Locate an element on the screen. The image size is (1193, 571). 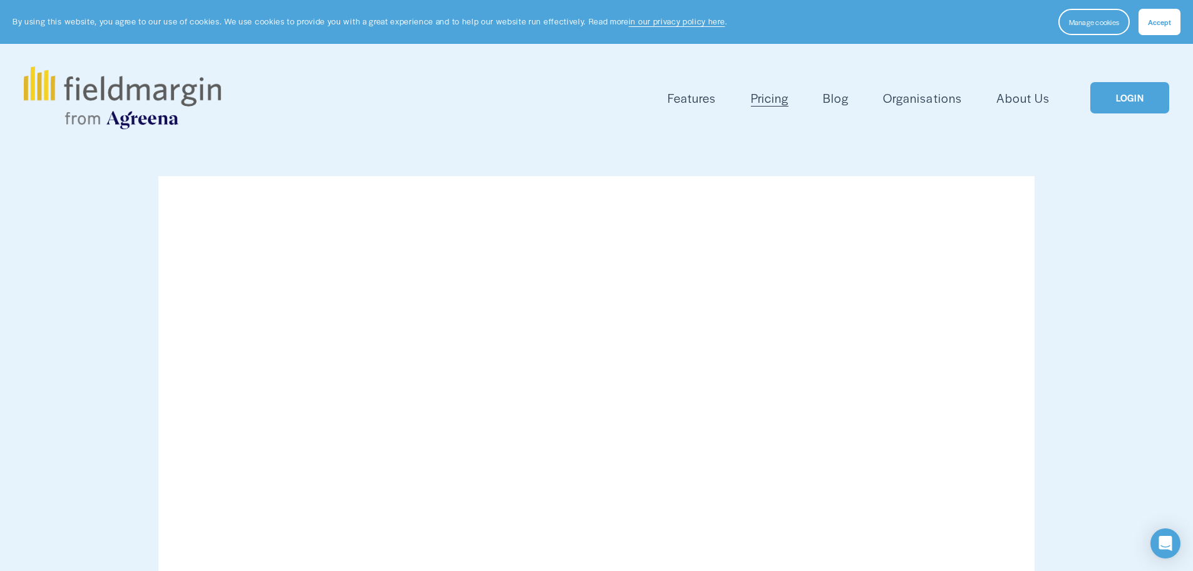
a: Blog is located at coordinates (836, 98).